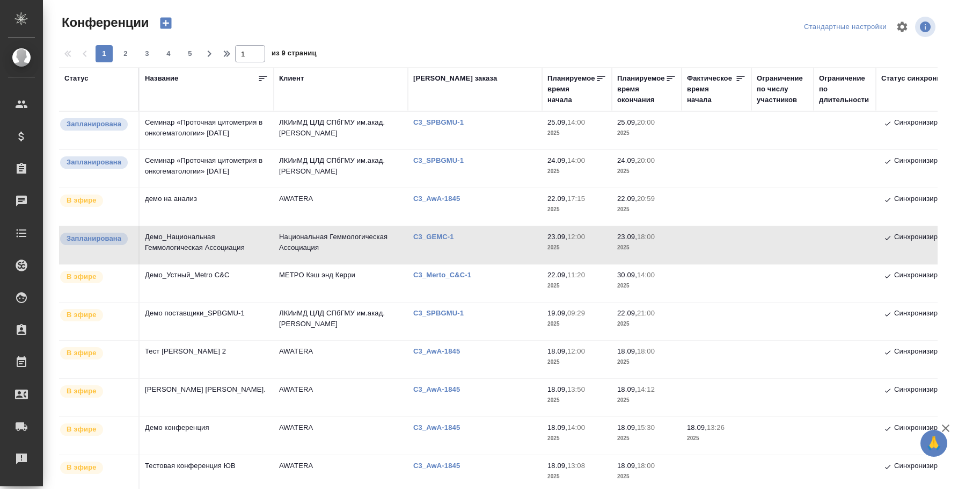  I want to click on a: C3_Merto_C&C-1, so click(446, 274).